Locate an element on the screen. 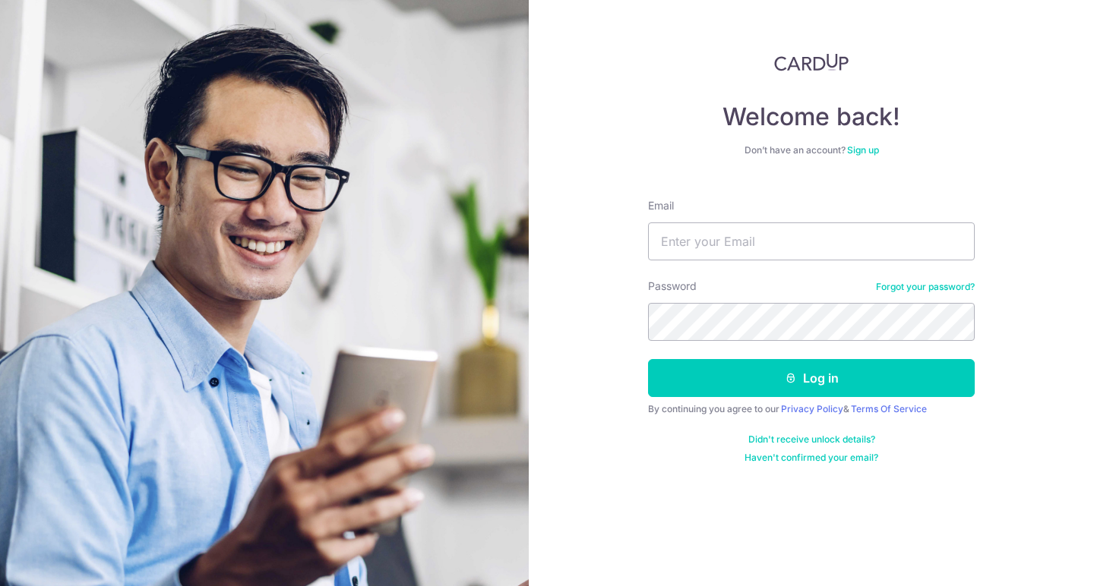 This screenshot has width=1094, height=586. label: Password is located at coordinates (672, 286).